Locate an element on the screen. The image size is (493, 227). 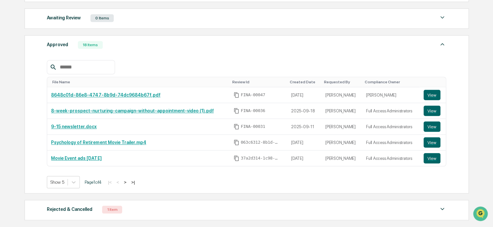
img: f2157a4c-a0d3-4daa-907e-bb6f0de503a5-1751232295721 is located at coordinates (8, 8).